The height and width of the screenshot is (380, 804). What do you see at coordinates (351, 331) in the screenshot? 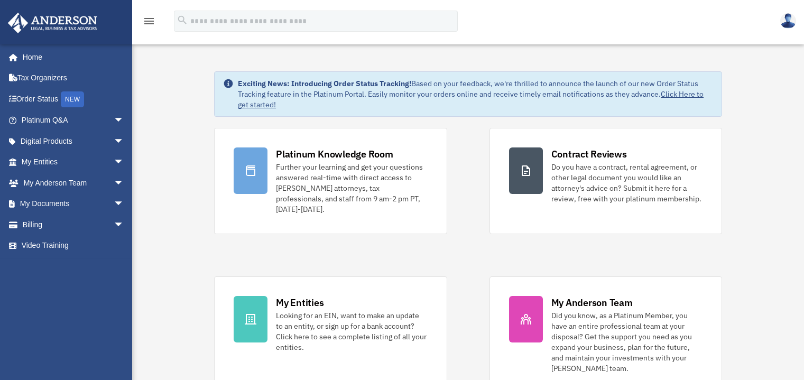
I see `div: Looking for an EIN, want to make an update to an entity, or sign up for a bank account? Click her...` at bounding box center [351, 331].